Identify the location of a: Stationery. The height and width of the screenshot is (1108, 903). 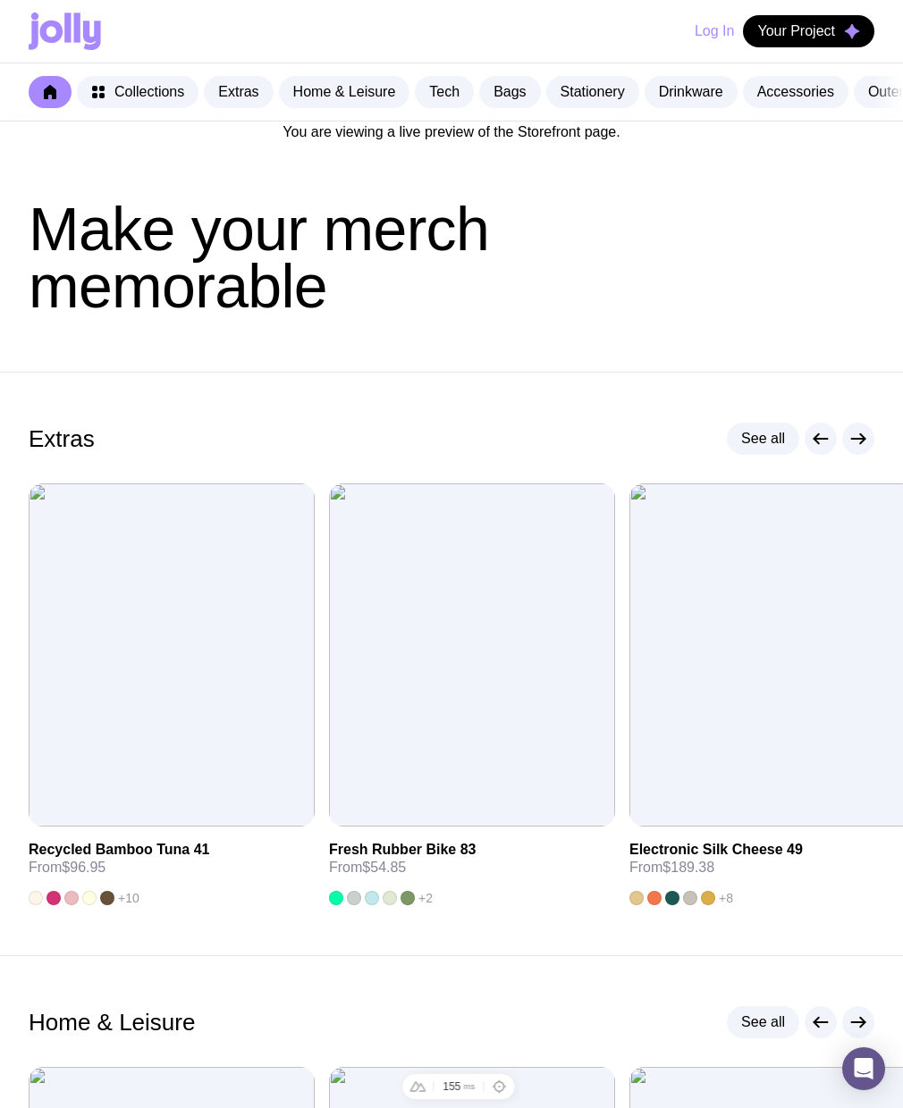
(592, 92).